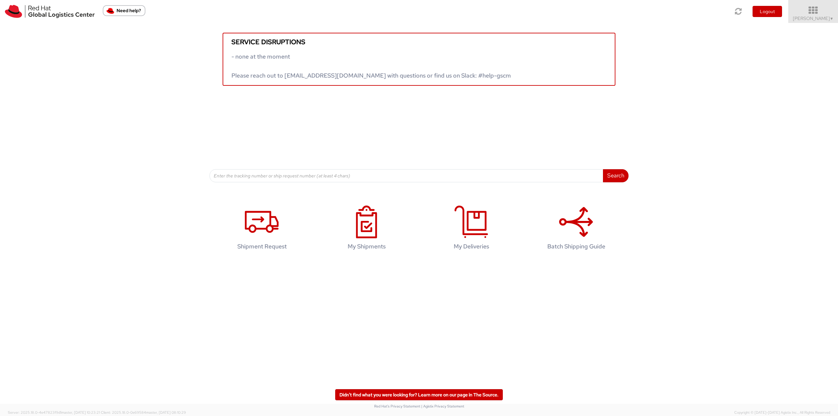 The height and width of the screenshot is (416, 838). I want to click on a: Batch Shipping Guide, so click(576, 229).